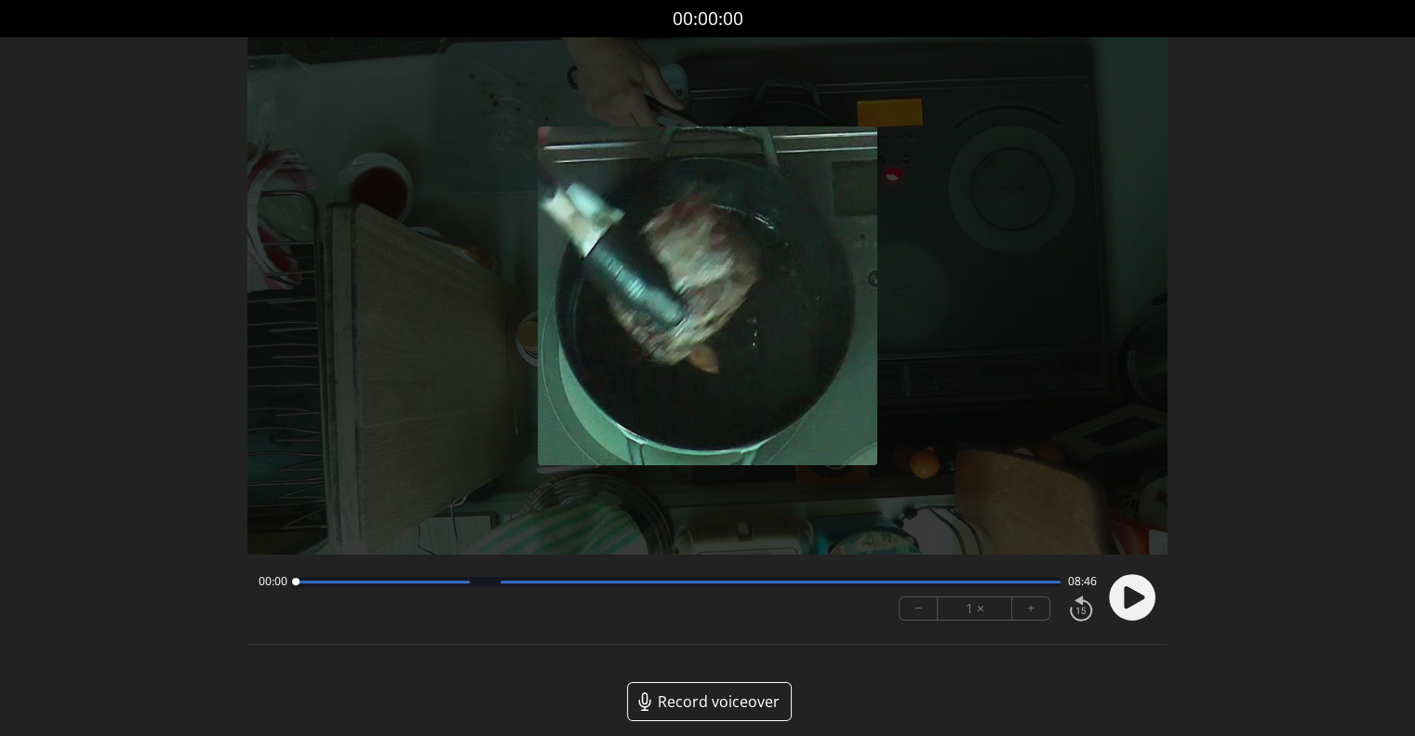  What do you see at coordinates (707, 296) in the screenshot?
I see `img: Poster Image` at bounding box center [707, 296].